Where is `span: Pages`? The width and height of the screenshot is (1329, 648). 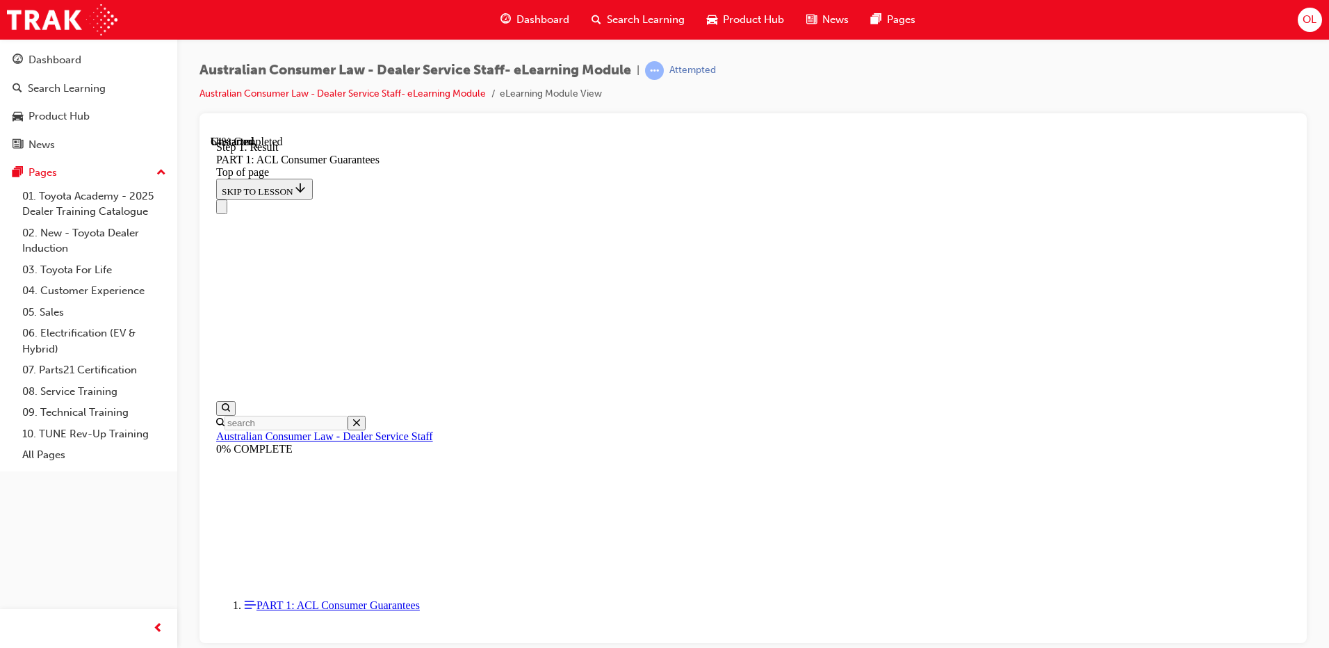
span: Pages is located at coordinates (901, 19).